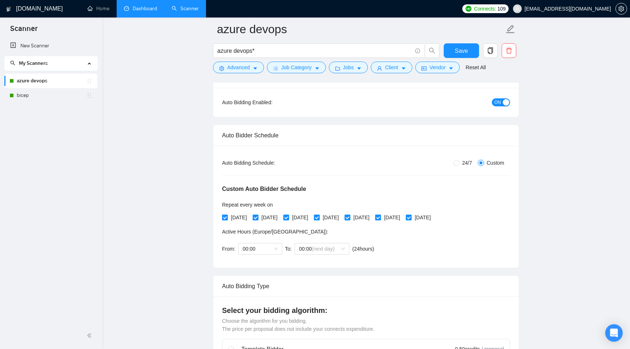 Image resolution: width=630 pixels, height=349 pixels. Describe the element at coordinates (438, 67) in the screenshot. I see `span: Vendor` at that location.